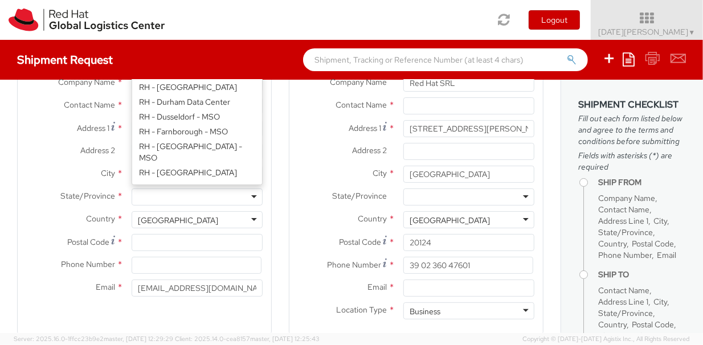  I want to click on div: Business, so click(425, 312).